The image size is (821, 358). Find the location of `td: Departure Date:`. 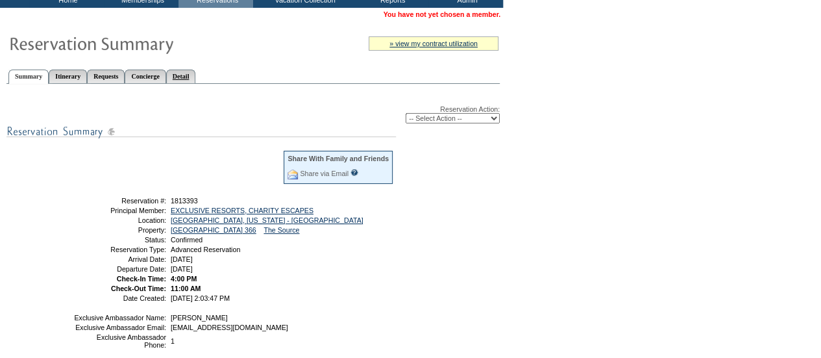

td: Departure Date: is located at coordinates (119, 269).